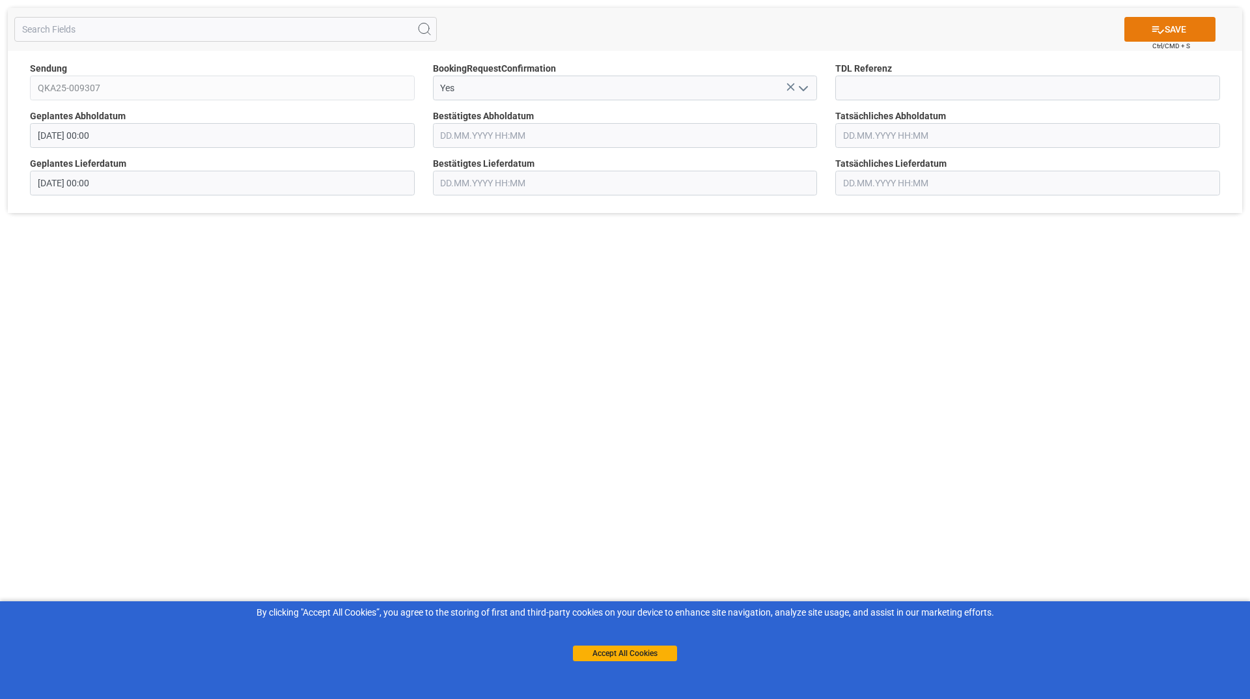  What do you see at coordinates (484, 163) in the screenshot?
I see `span: Bestätigtes Lieferdatum` at bounding box center [484, 163].